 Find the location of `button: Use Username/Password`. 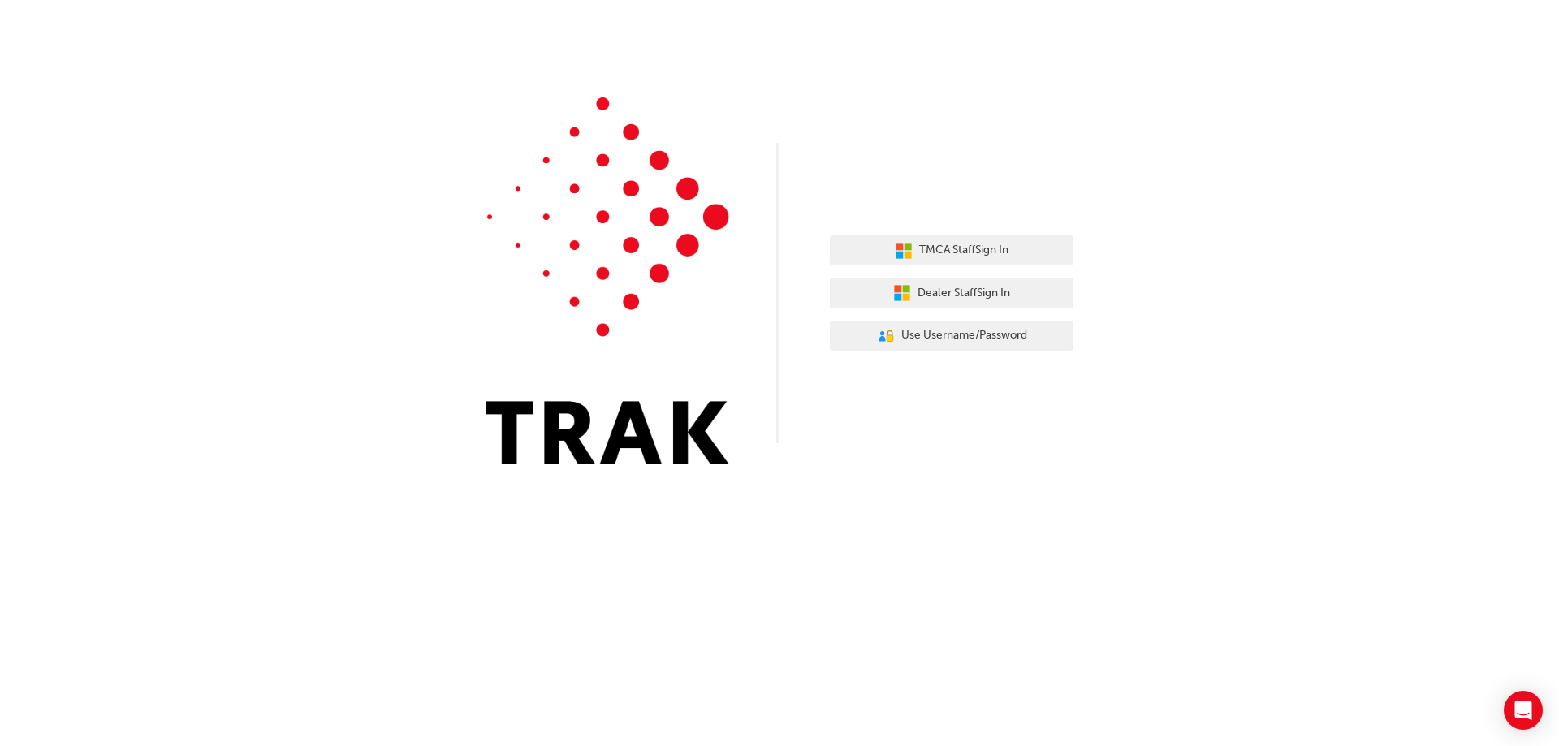

button: Use Username/Password is located at coordinates (952, 336).